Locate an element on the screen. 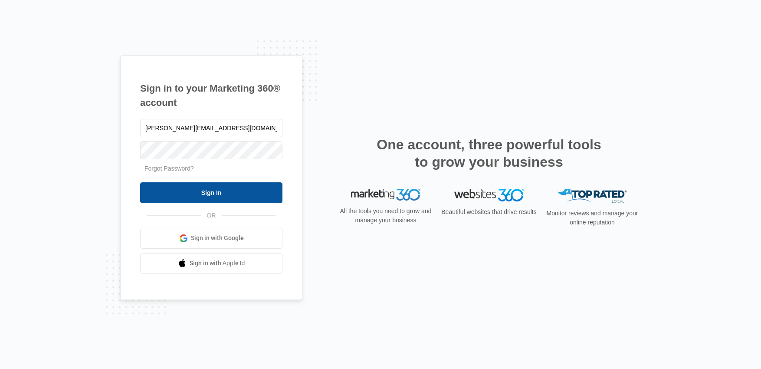  span: Sign in with Apple Id is located at coordinates (217, 263).